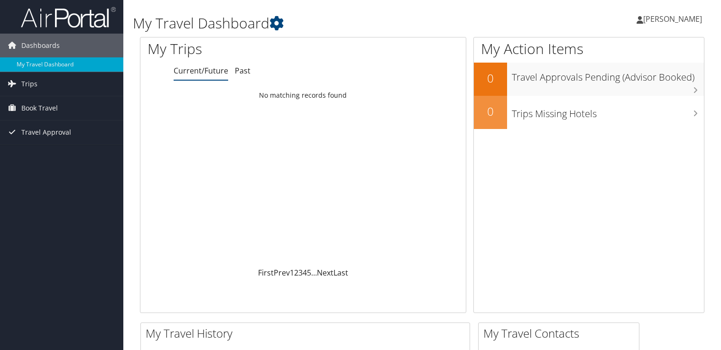 This screenshot has width=721, height=350. What do you see at coordinates (608, 75) in the screenshot?
I see `h3: Travel Approvals Pending (Advisor Booked)` at bounding box center [608, 75].